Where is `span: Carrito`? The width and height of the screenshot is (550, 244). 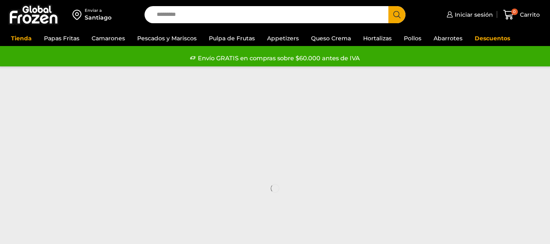 span: Carrito is located at coordinates (529, 15).